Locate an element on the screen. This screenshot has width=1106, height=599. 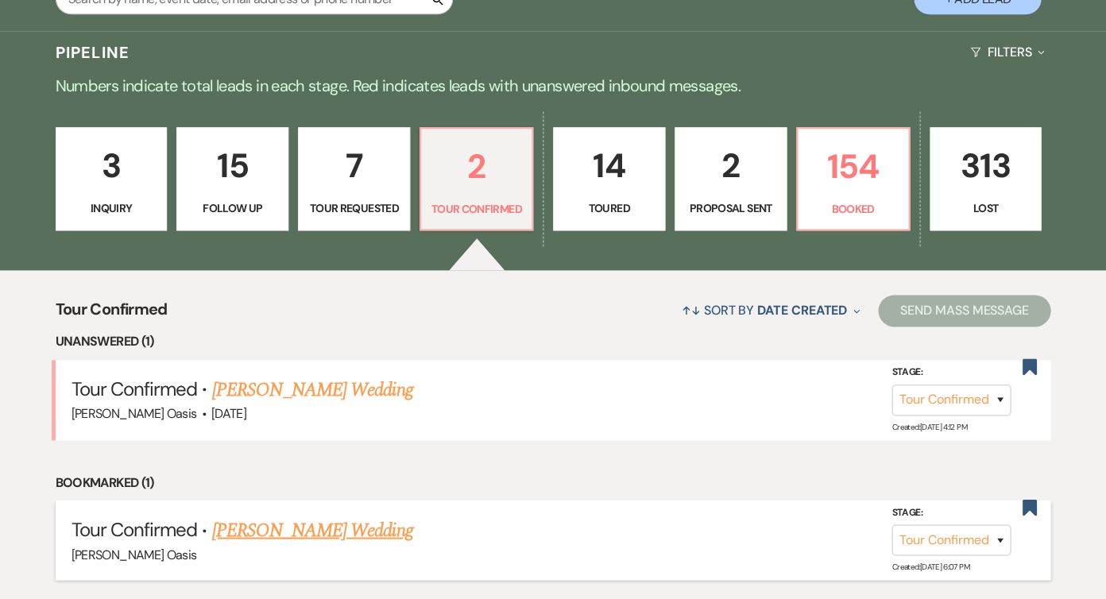
button: Sort By Date Created is located at coordinates (770, 310).